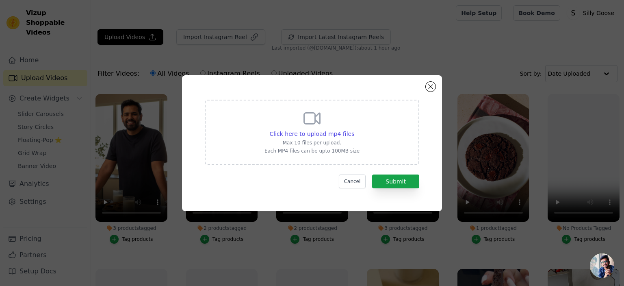 The width and height of the screenshot is (624, 286). What do you see at coordinates (602, 265) in the screenshot?
I see `div: Open chat` at bounding box center [602, 265].